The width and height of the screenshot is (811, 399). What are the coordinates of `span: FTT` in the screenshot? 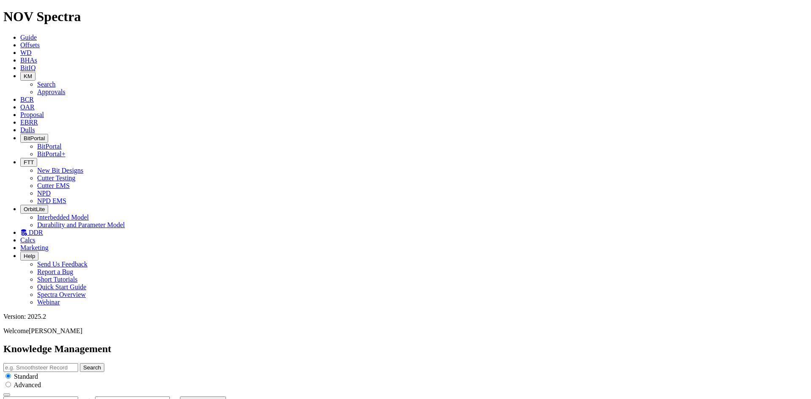 It's located at (29, 162).